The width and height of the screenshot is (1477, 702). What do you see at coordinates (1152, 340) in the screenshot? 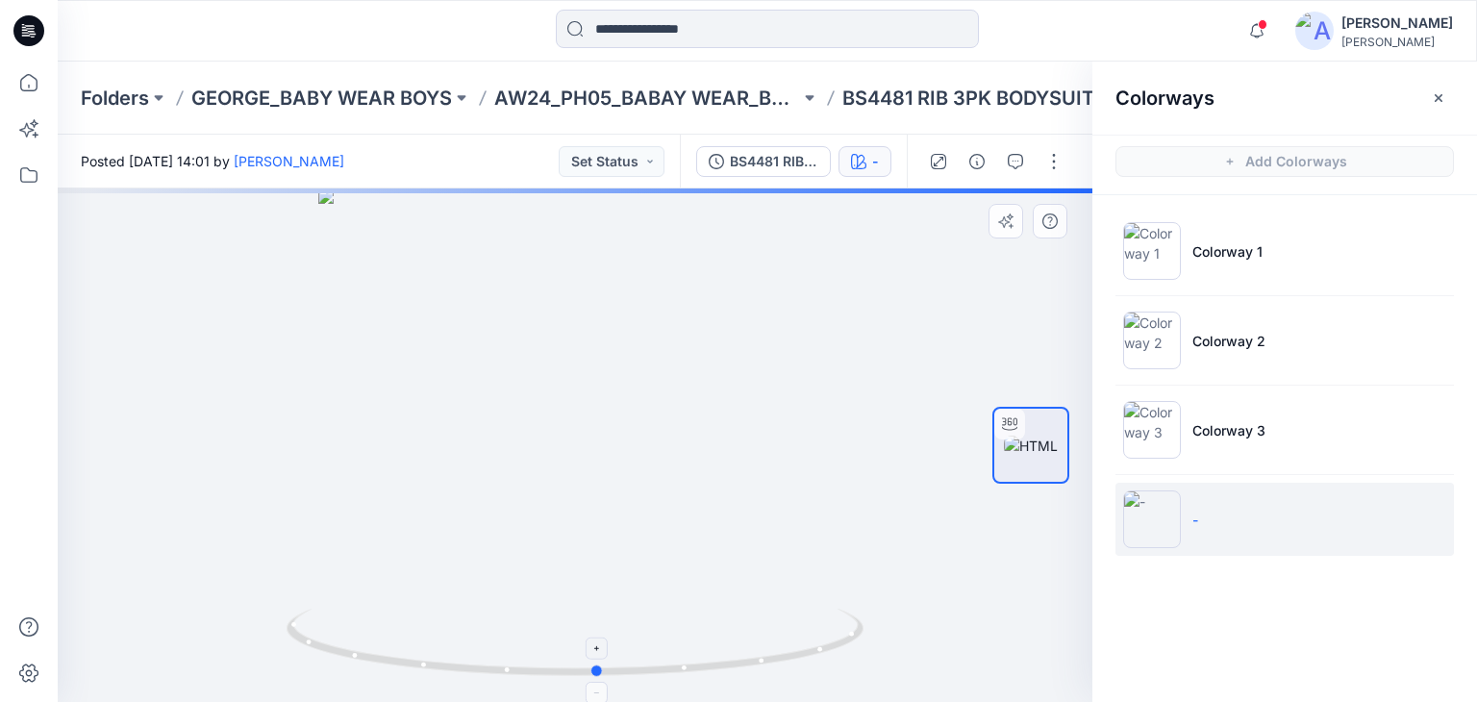
I see `img: Colorway 2` at bounding box center [1152, 340].